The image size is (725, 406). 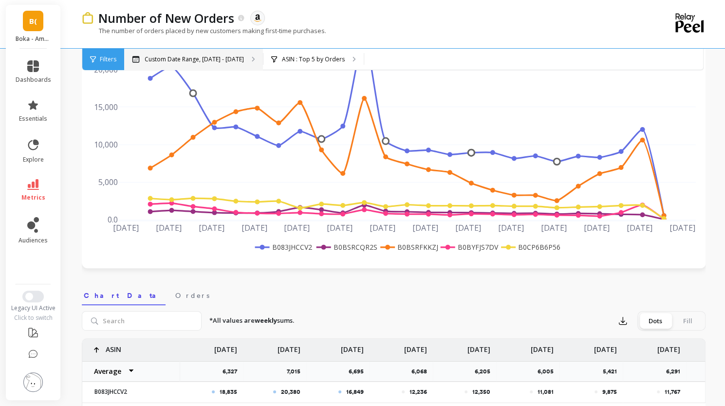 I want to click on span: Filters, so click(x=108, y=59).